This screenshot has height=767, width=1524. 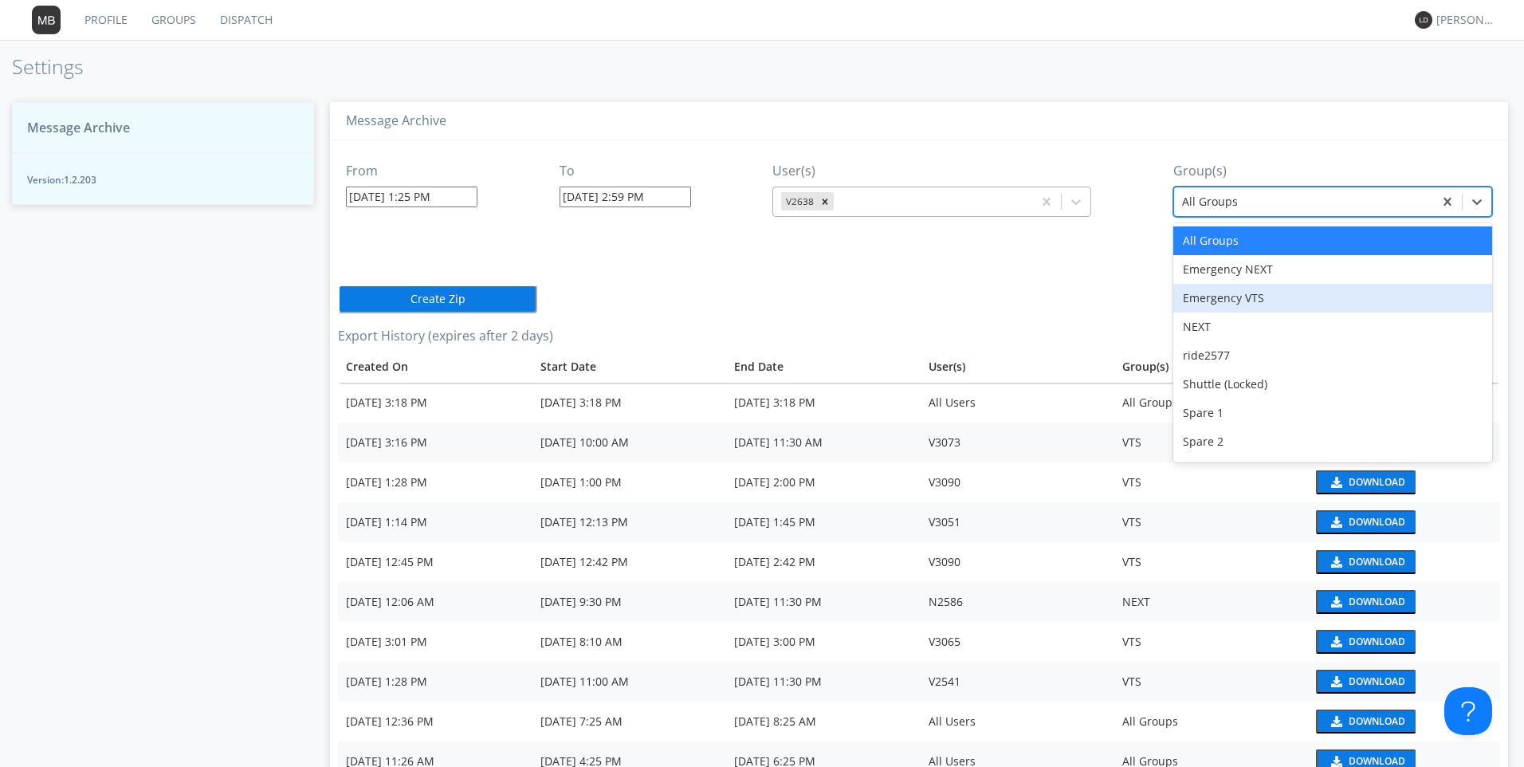 What do you see at coordinates (1017, 642) in the screenshot?
I see `div: V3065` at bounding box center [1017, 642].